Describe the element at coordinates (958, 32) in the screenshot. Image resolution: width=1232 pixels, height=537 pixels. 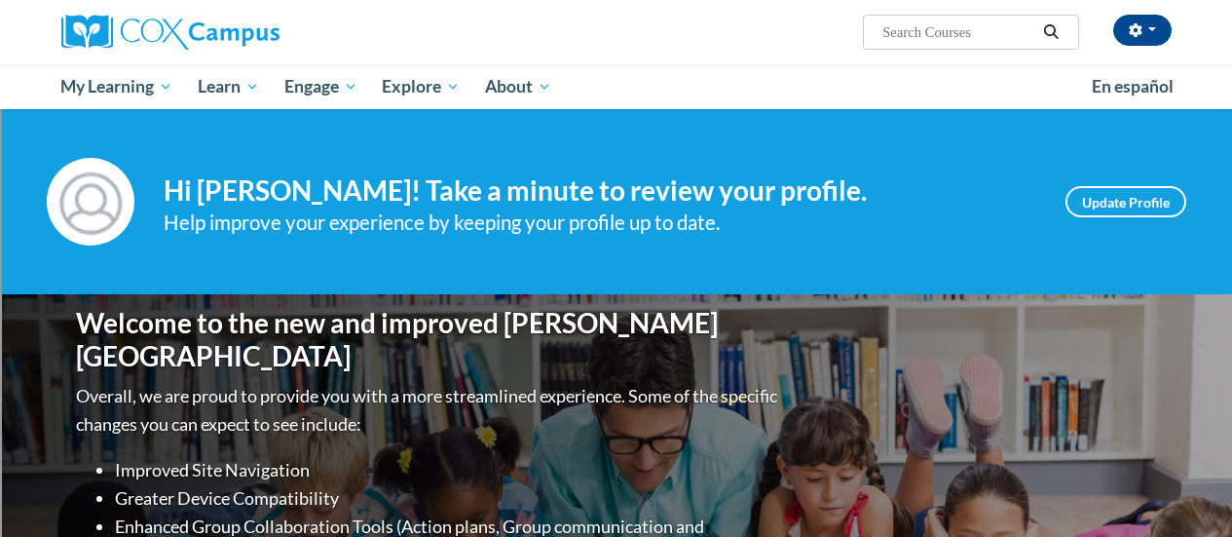
I see `input: Search Courses` at that location.